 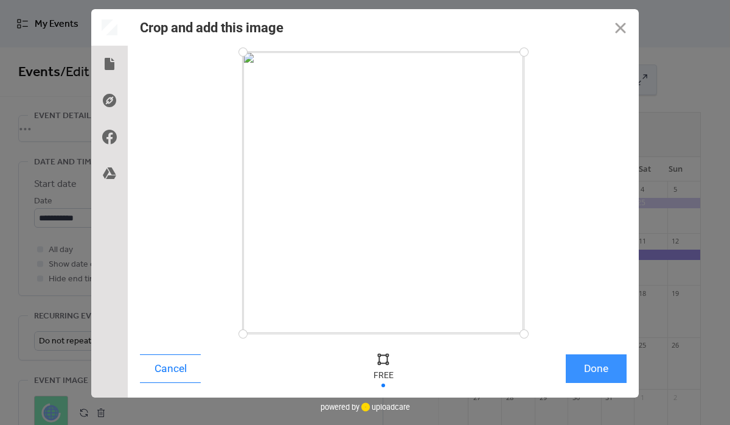 I want to click on div: Direct Link, so click(x=110, y=100).